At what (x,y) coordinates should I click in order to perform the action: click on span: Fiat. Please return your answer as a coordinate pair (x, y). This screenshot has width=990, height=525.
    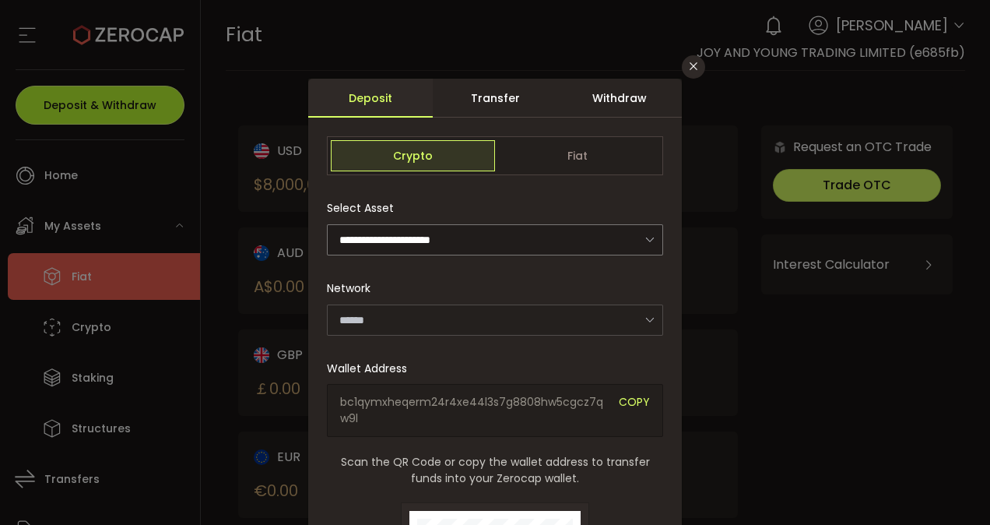
    Looking at the image, I should click on (577, 156).